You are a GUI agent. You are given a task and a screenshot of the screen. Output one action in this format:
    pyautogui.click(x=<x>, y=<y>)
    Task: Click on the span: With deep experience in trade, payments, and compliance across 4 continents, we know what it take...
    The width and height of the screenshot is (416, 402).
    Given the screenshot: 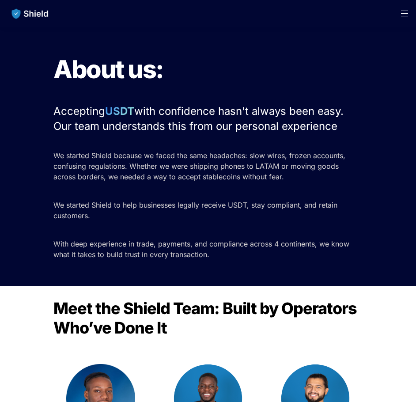 What is the action you would take?
    pyautogui.click(x=202, y=249)
    